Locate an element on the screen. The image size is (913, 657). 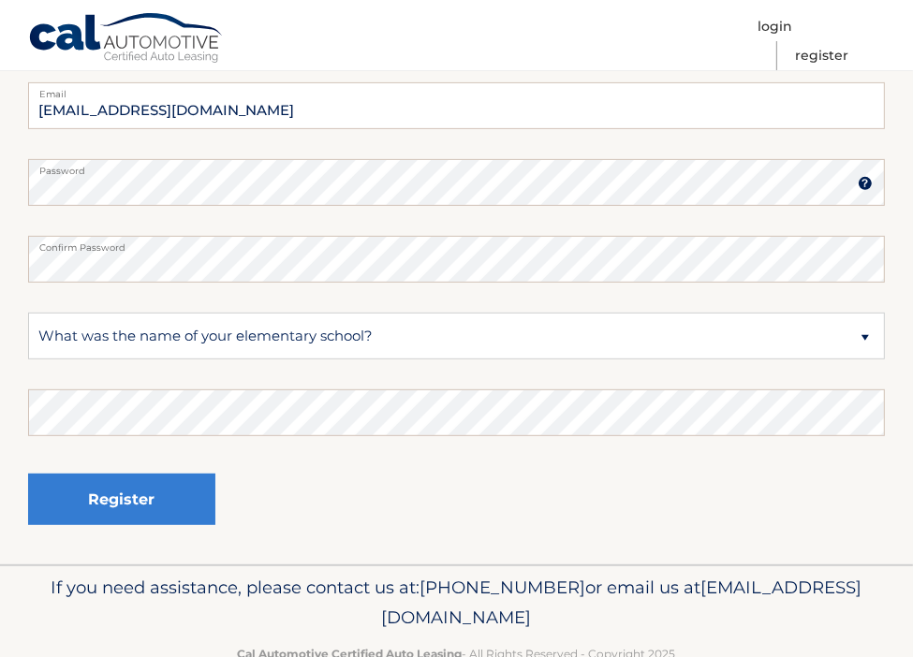
a: Login is located at coordinates (774, 26).